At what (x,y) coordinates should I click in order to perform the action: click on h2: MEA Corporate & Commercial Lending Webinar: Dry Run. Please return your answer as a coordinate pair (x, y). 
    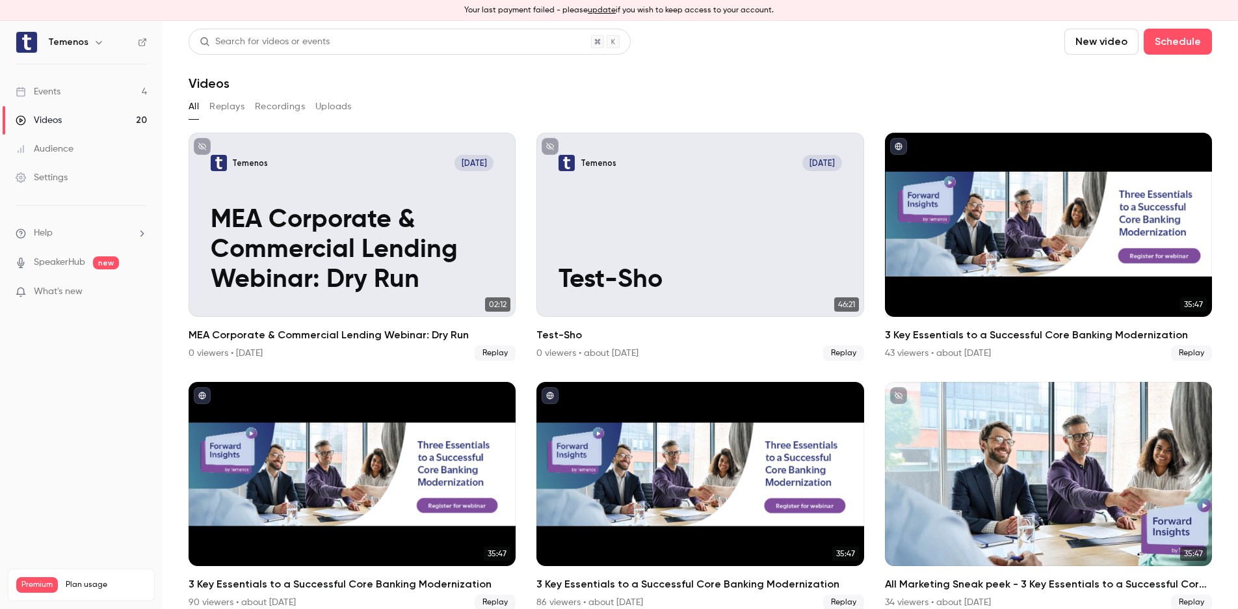
    Looking at the image, I should click on (352, 335).